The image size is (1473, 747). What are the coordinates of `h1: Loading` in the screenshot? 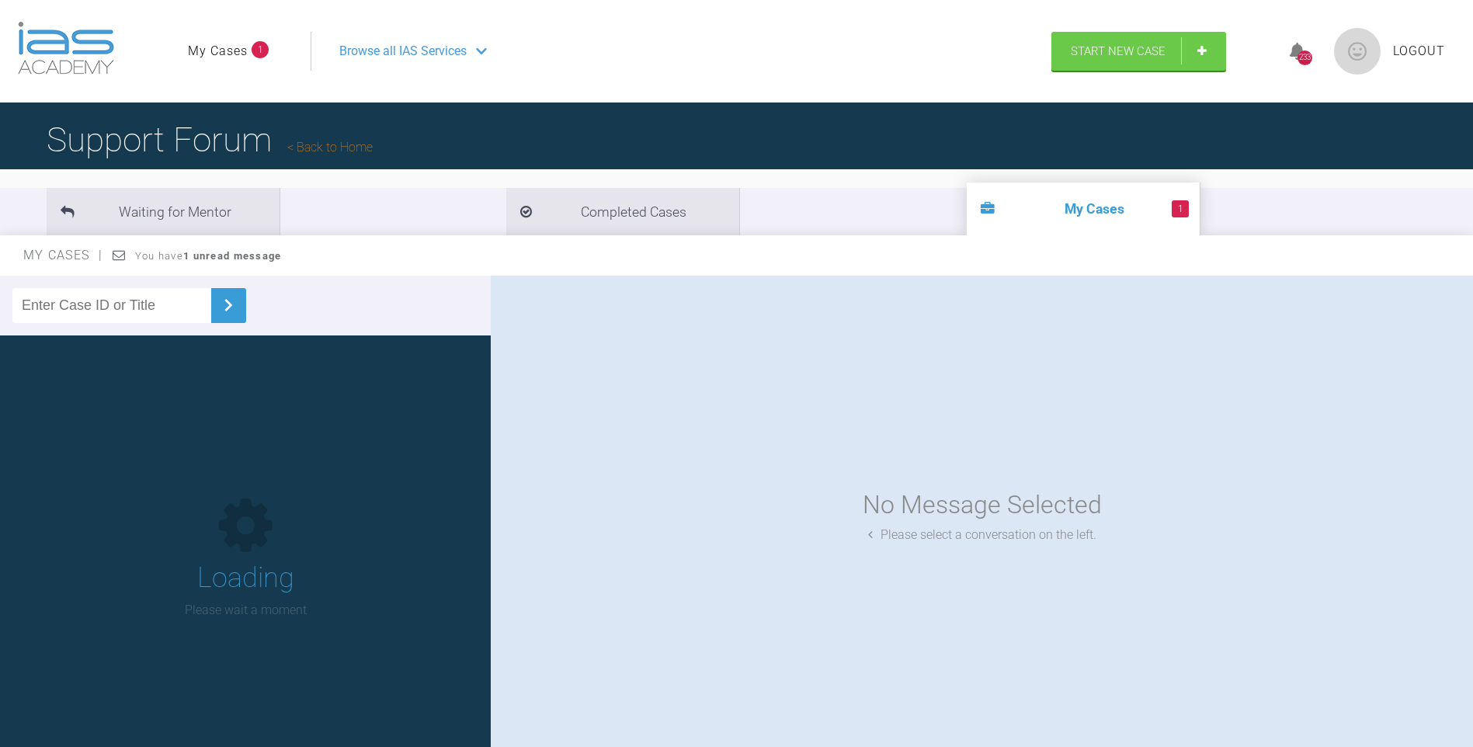 It's located at (245, 579).